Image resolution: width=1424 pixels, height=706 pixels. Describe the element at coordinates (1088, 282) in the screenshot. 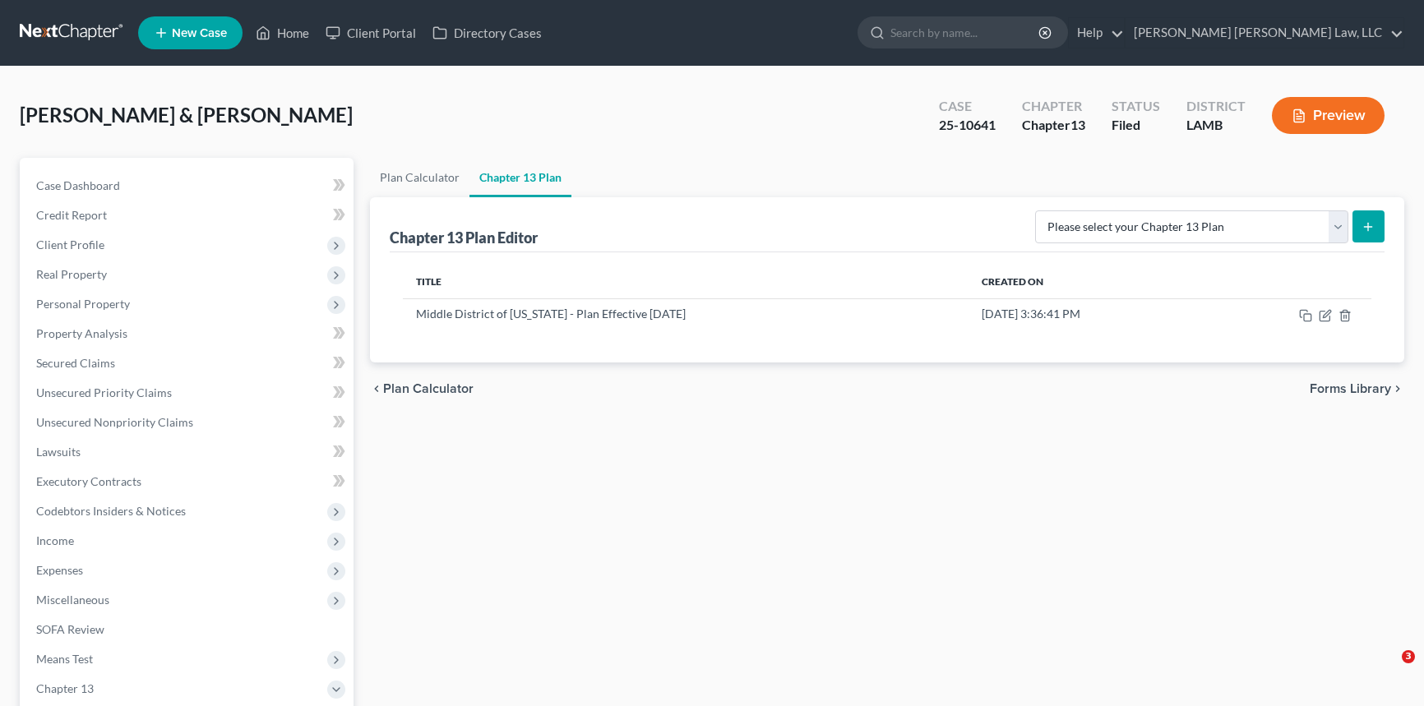

I see `th: Created On` at that location.